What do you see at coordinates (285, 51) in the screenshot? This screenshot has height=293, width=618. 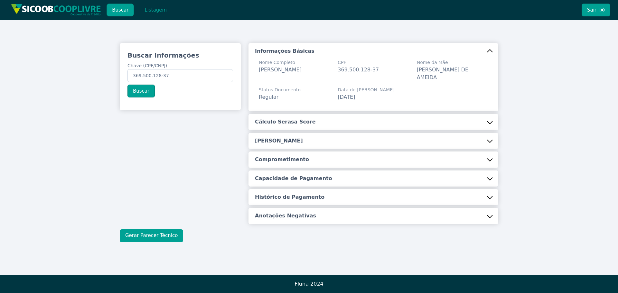 I see `h5: Informações Básicas` at bounding box center [285, 51].